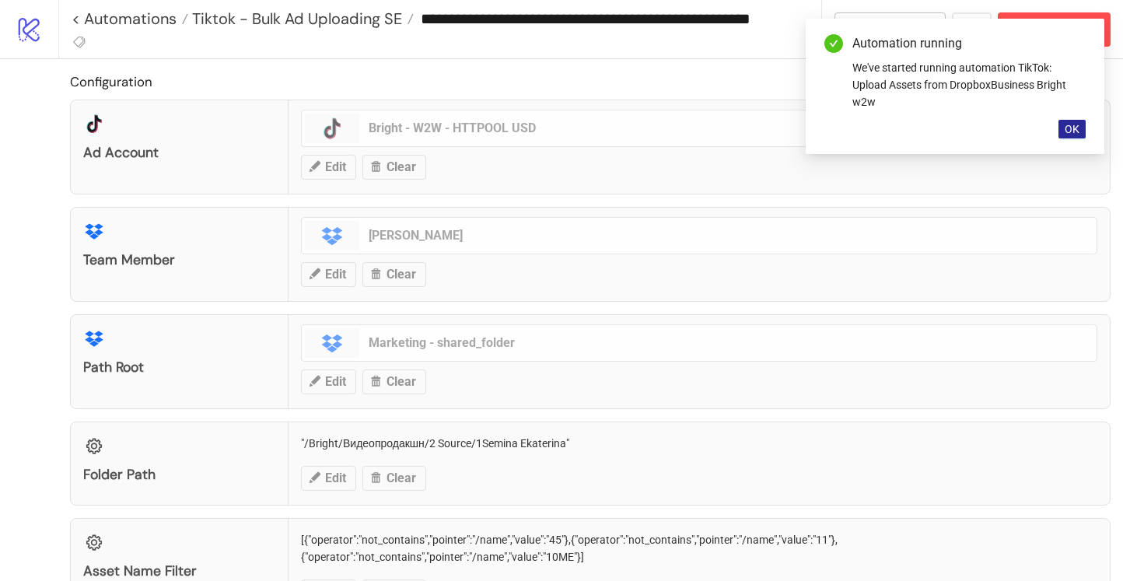  I want to click on span: OK, so click(1071, 129).